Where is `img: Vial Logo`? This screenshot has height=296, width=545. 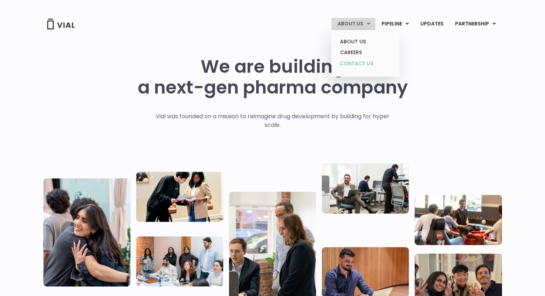 img: Vial Logo is located at coordinates (61, 24).